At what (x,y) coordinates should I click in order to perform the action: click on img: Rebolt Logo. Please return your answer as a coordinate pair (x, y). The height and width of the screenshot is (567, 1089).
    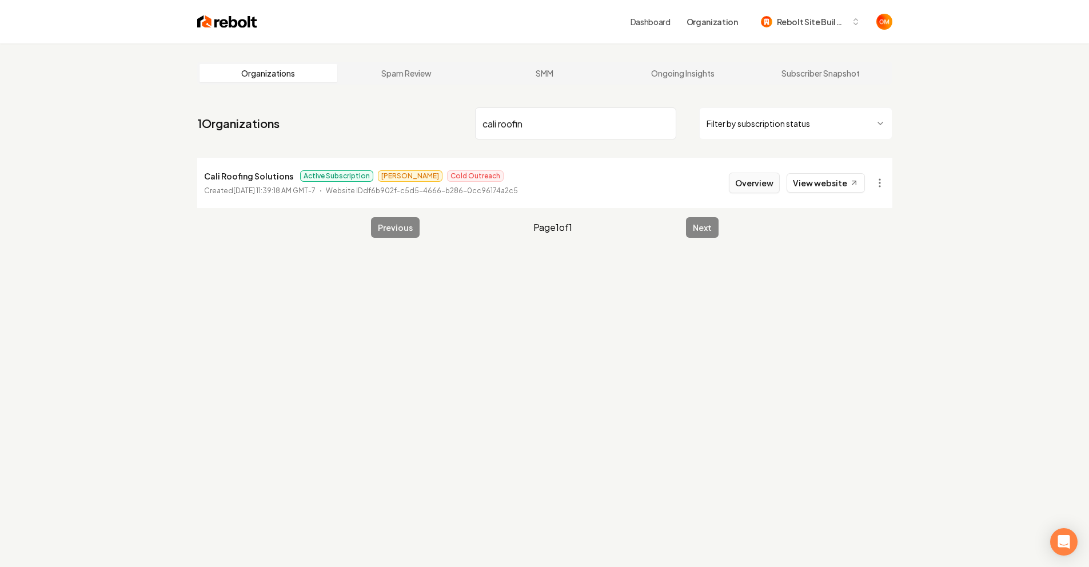
    Looking at the image, I should click on (227, 22).